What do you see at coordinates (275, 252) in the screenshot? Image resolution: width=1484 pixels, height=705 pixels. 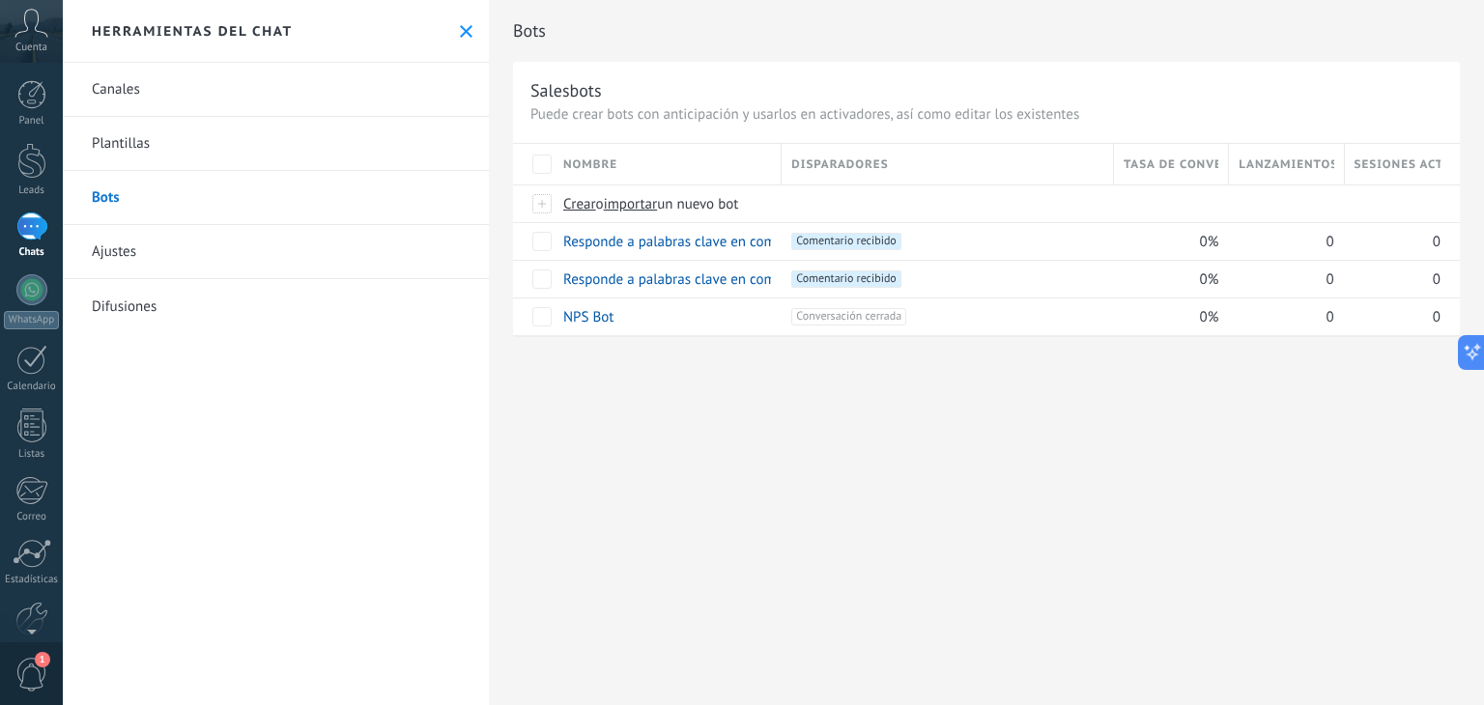 I see `a: Ajustes` at bounding box center [275, 252].